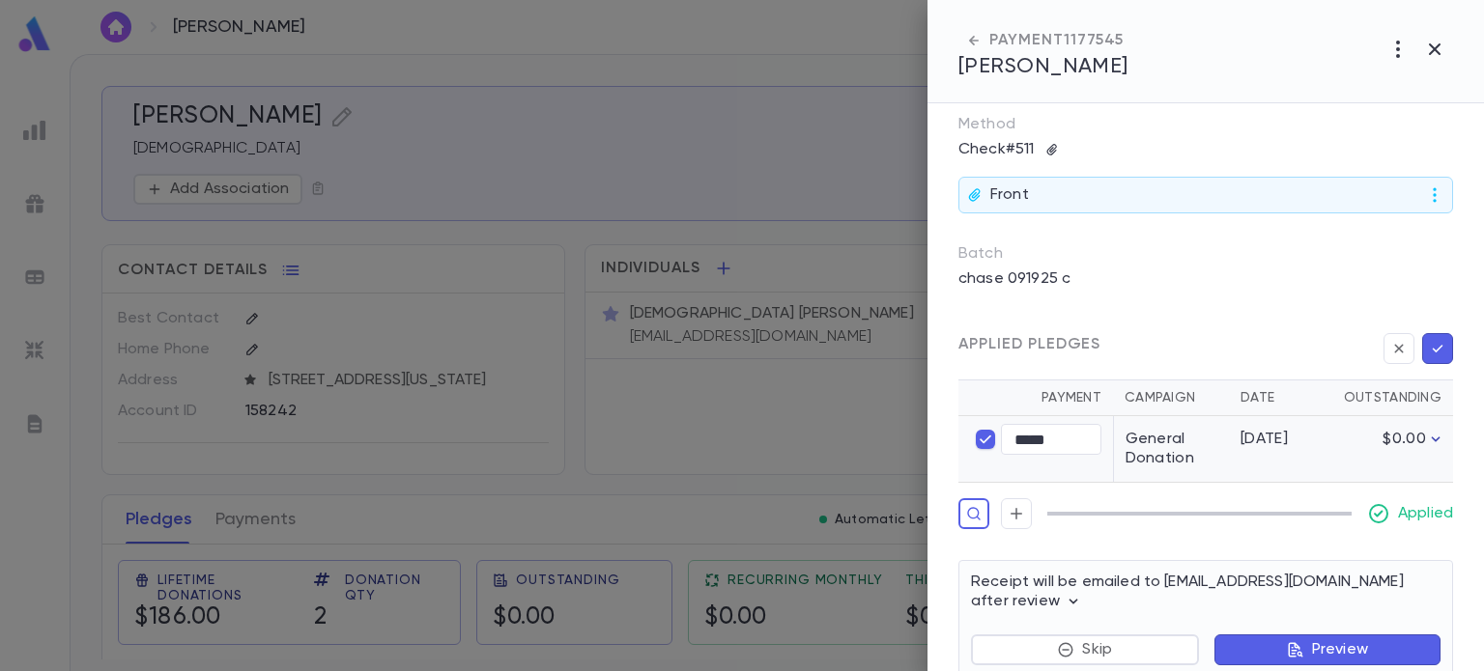 Image resolution: width=1484 pixels, height=671 pixels. I want to click on p: Batch, so click(1205, 254).